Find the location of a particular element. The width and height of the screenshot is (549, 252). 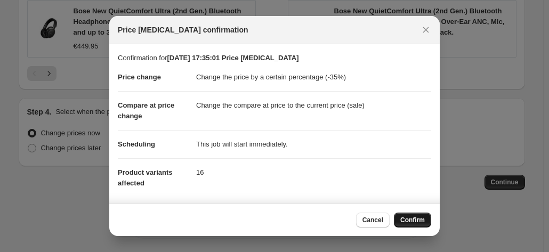

span: Product variants affected is located at coordinates (145, 177).